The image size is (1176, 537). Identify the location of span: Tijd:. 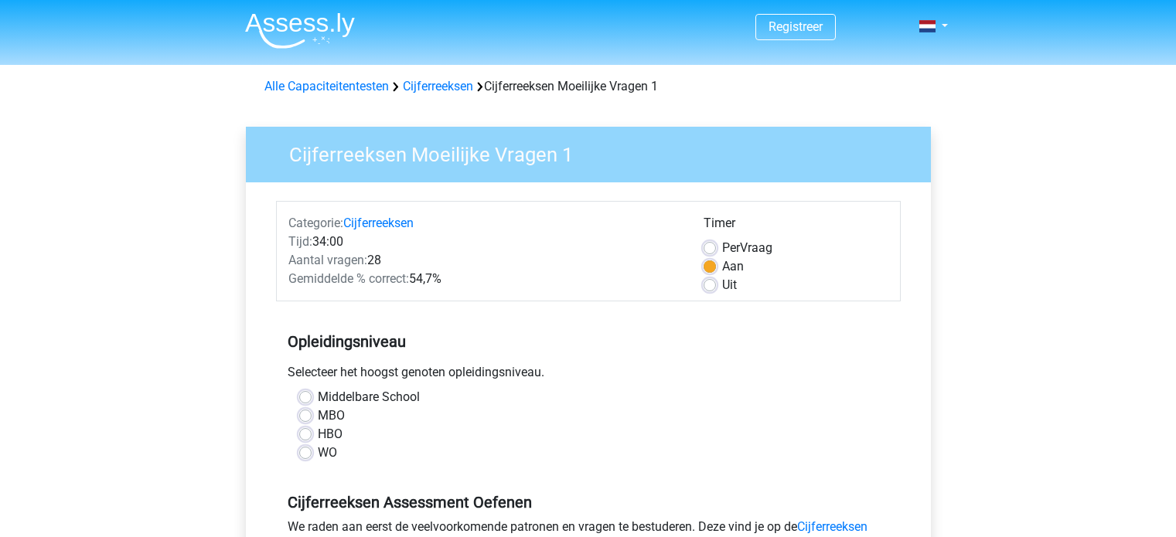
(300, 241).